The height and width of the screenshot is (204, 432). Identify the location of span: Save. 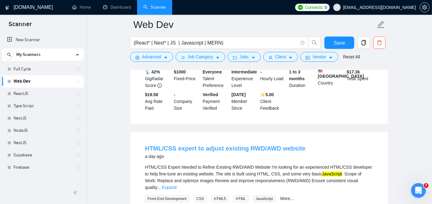
(339, 43).